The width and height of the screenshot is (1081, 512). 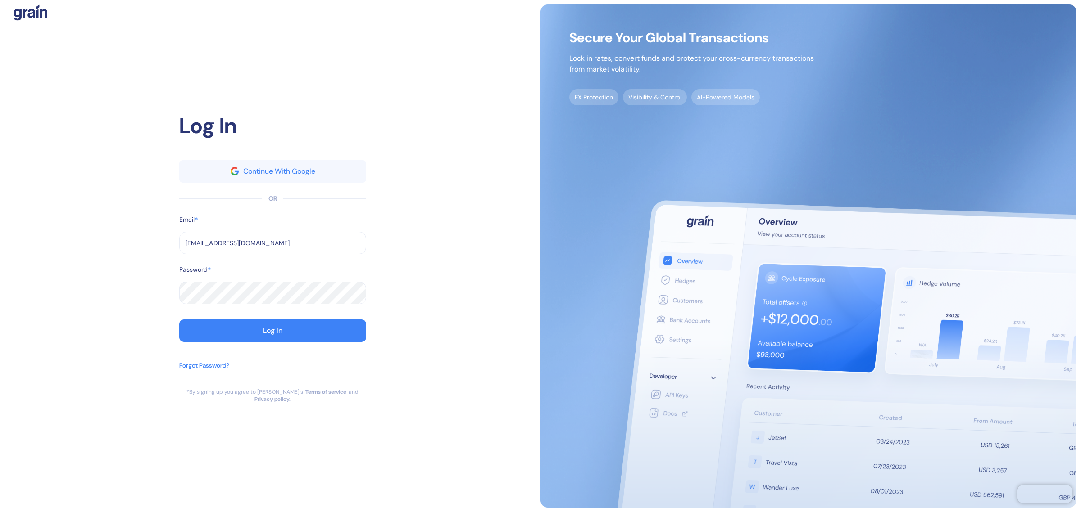 What do you see at coordinates (272, 399) in the screenshot?
I see `a: Privacy policy.` at bounding box center [272, 399].